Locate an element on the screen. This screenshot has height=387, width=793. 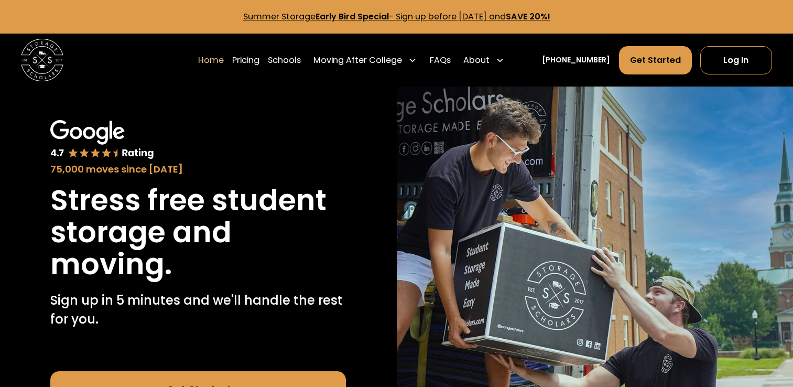
img: Storage Scholars main logo is located at coordinates (42, 60).